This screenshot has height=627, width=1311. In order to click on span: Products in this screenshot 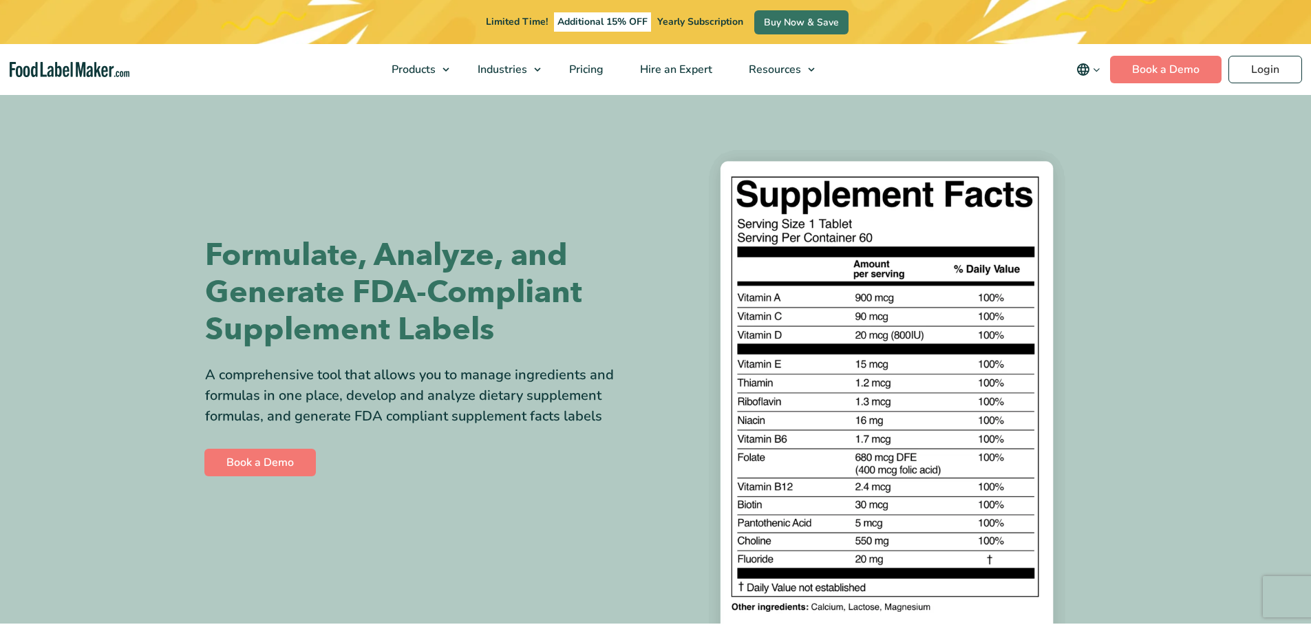, I will do `click(412, 69)`.